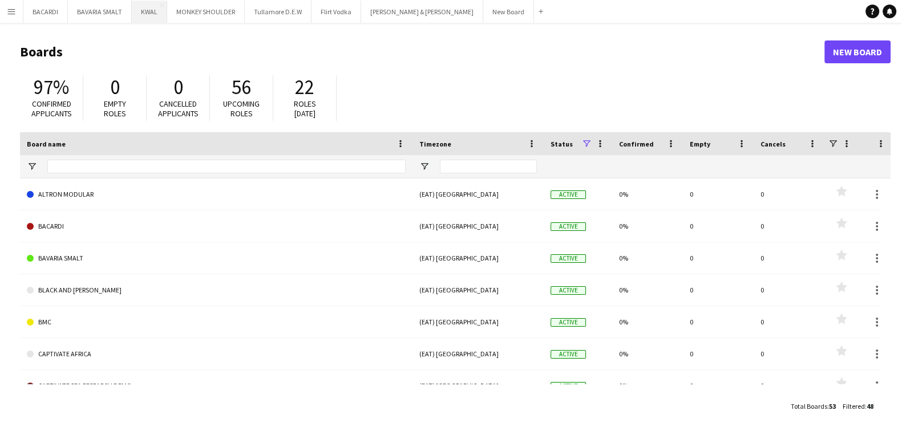 The height and width of the screenshot is (423, 902). Describe the element at coordinates (561, 144) in the screenshot. I see `span: Status` at that location.